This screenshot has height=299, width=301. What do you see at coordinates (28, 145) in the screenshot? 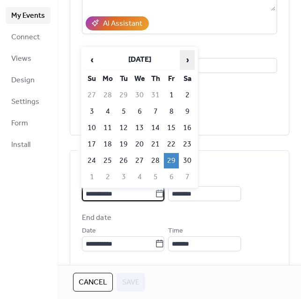
I see `a: Install` at bounding box center [28, 145].